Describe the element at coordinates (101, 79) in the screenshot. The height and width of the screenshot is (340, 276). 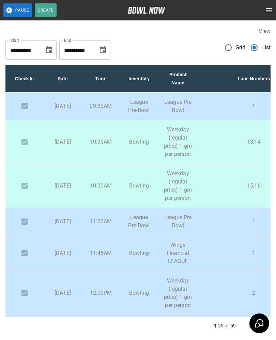
I see `th: Time` at that location.